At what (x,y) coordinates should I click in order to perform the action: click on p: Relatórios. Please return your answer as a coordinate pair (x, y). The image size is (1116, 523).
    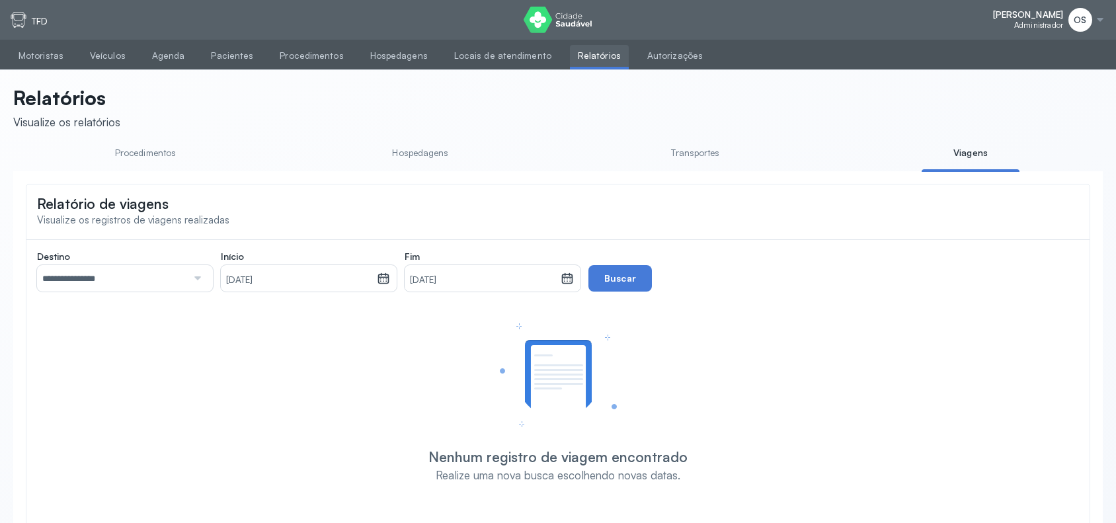
    Looking at the image, I should click on (67, 98).